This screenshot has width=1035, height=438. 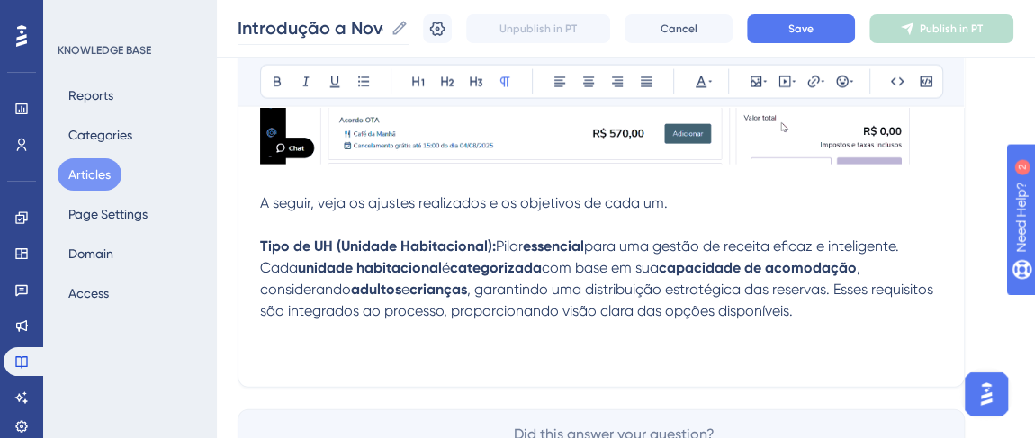 What do you see at coordinates (600, 267) in the screenshot?
I see `span: com base em sua` at bounding box center [600, 267].